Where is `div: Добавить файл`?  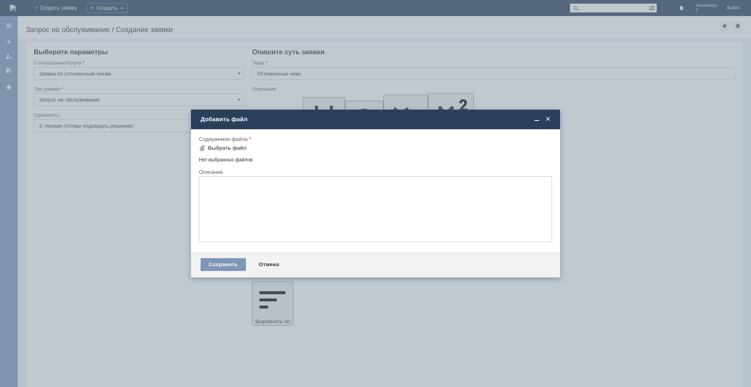 div: Добавить файл is located at coordinates (376, 119).